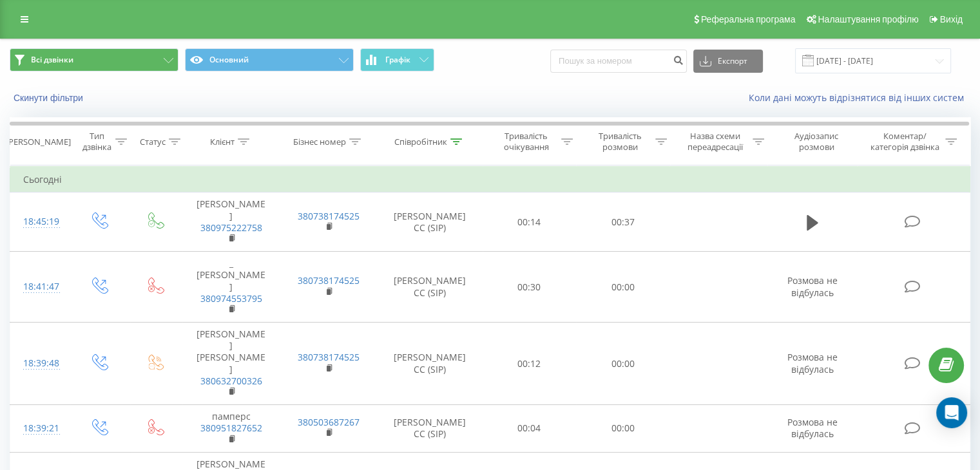 The width and height of the screenshot is (980, 470). Describe the element at coordinates (96, 142) in the screenshot. I see `div: Тип дзвінка` at that location.